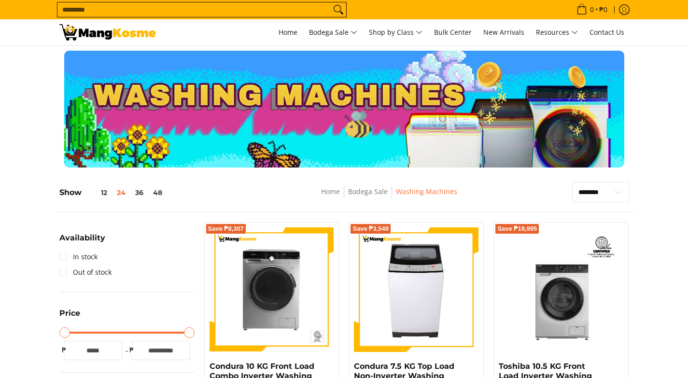 The height and width of the screenshot is (378, 688). I want to click on button: 36, so click(139, 193).